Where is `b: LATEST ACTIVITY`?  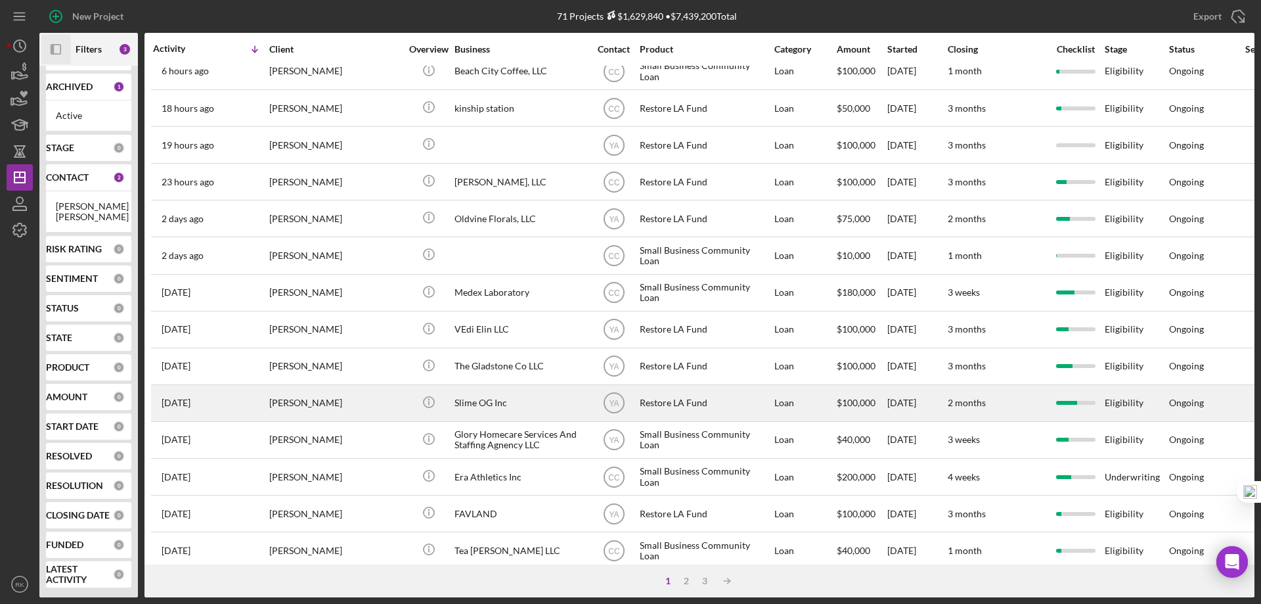 b: LATEST ACTIVITY is located at coordinates (79, 574).